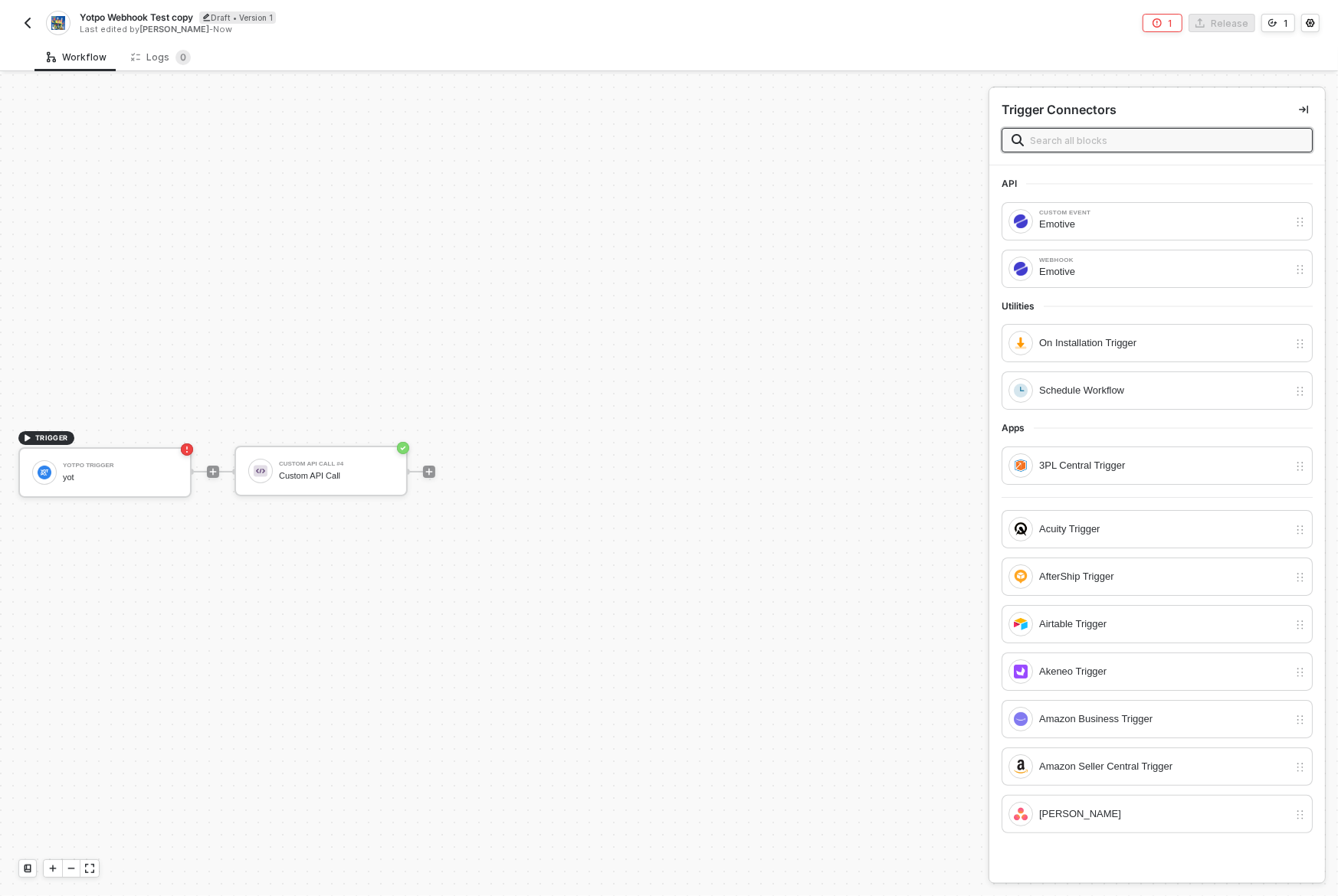 The height and width of the screenshot is (896, 1338). Describe the element at coordinates (71, 868) in the screenshot. I see `span: icon-minus` at that location.